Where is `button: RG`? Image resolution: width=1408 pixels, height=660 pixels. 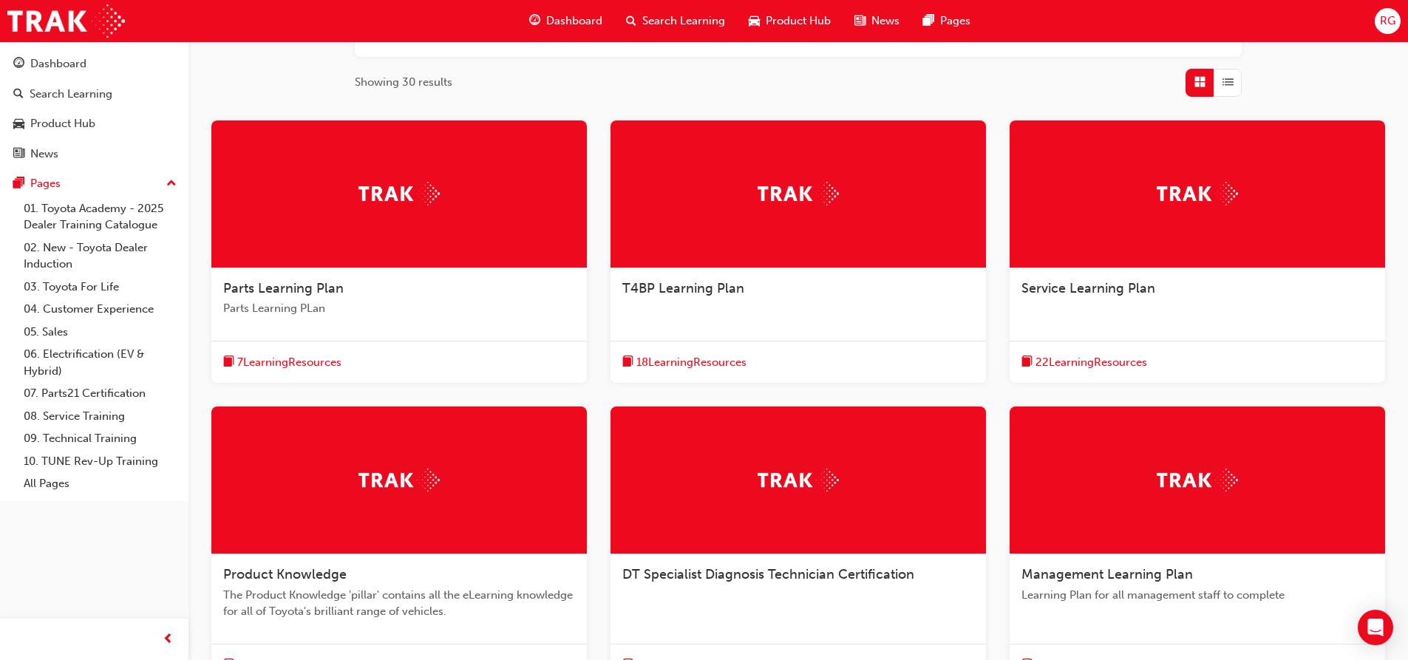 button: RG is located at coordinates (1387, 21).